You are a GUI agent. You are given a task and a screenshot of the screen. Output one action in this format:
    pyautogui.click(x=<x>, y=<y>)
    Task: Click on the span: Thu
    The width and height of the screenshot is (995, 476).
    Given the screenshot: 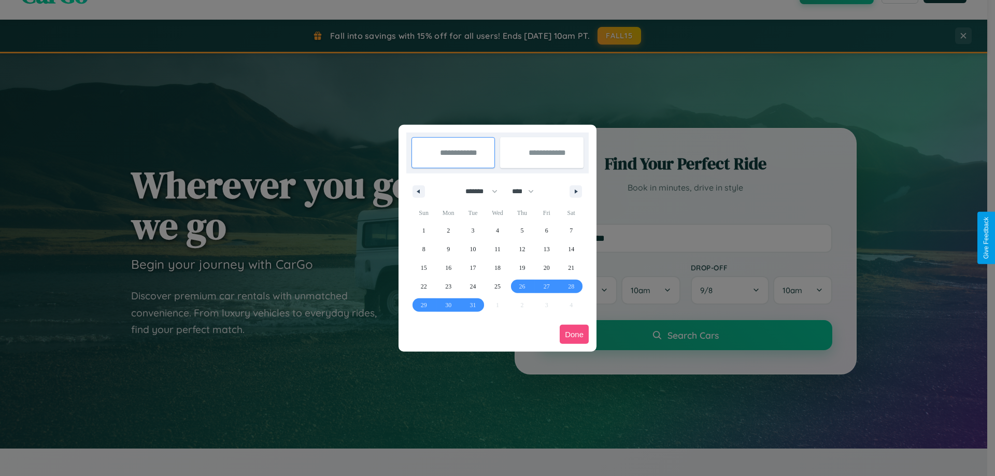 What is the action you would take?
    pyautogui.click(x=522, y=213)
    